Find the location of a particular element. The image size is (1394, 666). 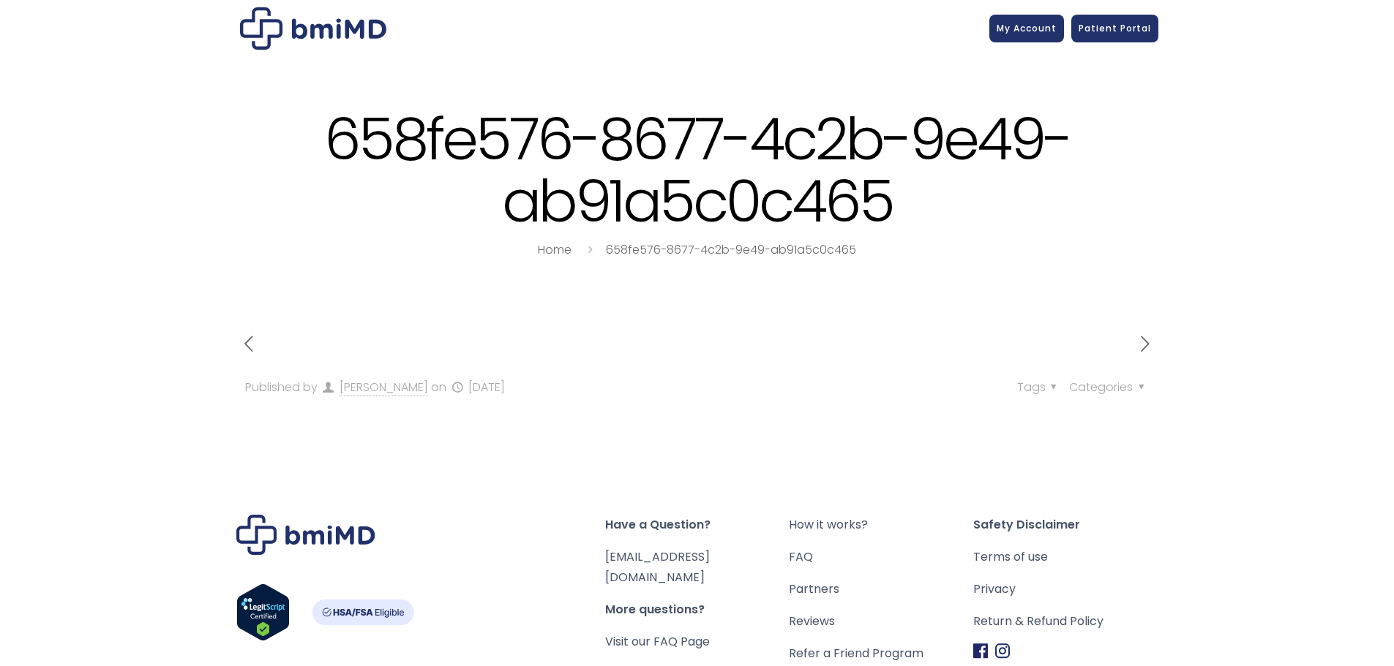

a: Terms of use is located at coordinates (1065, 557).